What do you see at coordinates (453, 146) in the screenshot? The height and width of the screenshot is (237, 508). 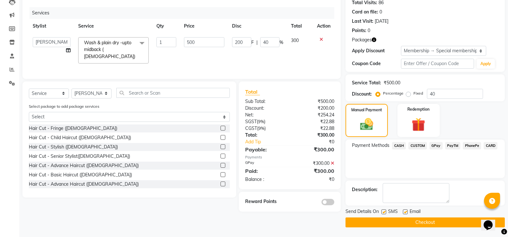 I see `span: PayTM` at bounding box center [453, 146].